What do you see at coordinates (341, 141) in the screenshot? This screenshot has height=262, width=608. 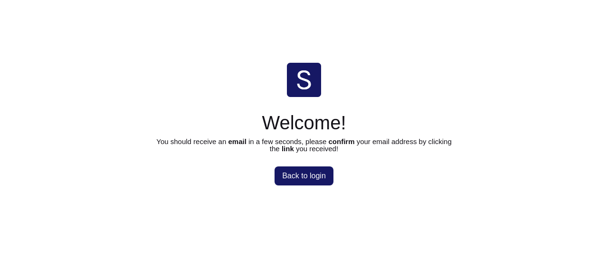 I see `b: confirm` at bounding box center [341, 141].